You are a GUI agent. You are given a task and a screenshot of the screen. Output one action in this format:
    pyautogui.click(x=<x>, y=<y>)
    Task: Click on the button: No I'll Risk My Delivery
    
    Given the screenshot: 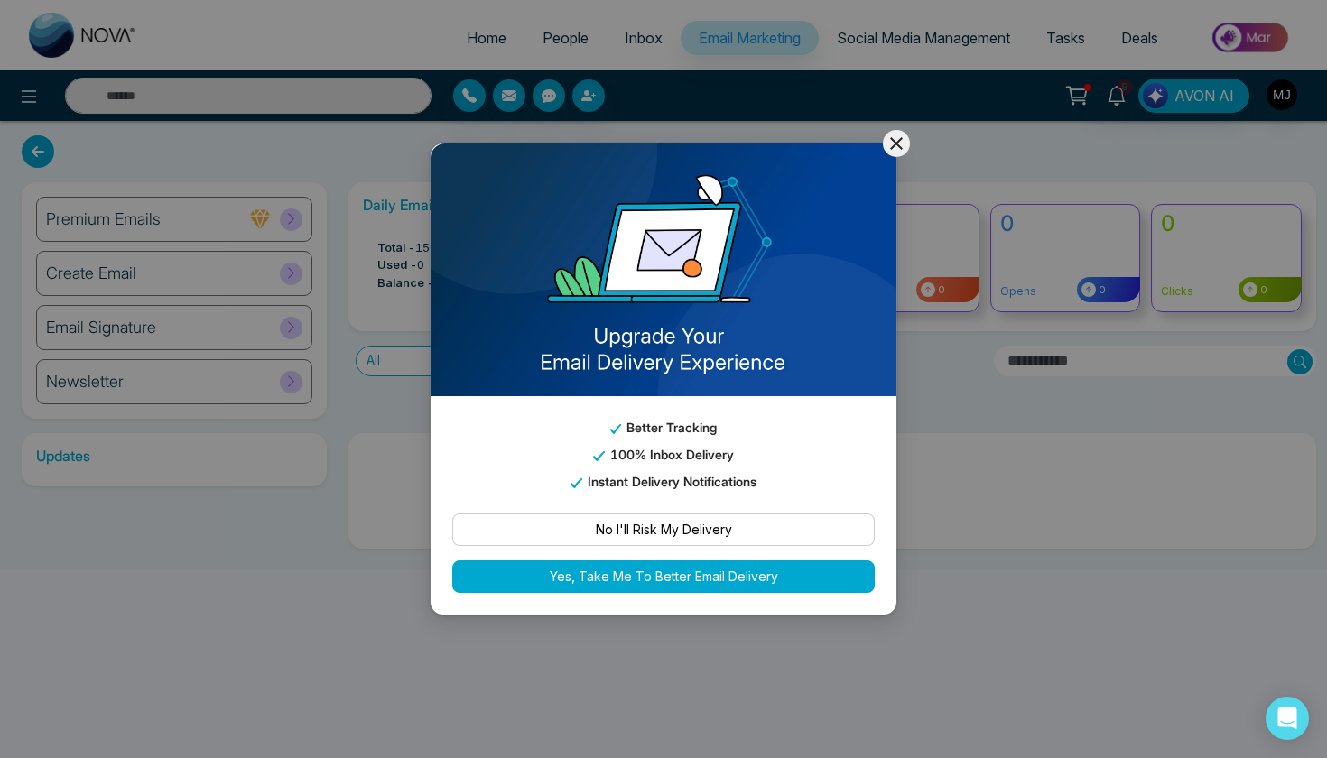 What is the action you would take?
    pyautogui.click(x=663, y=530)
    